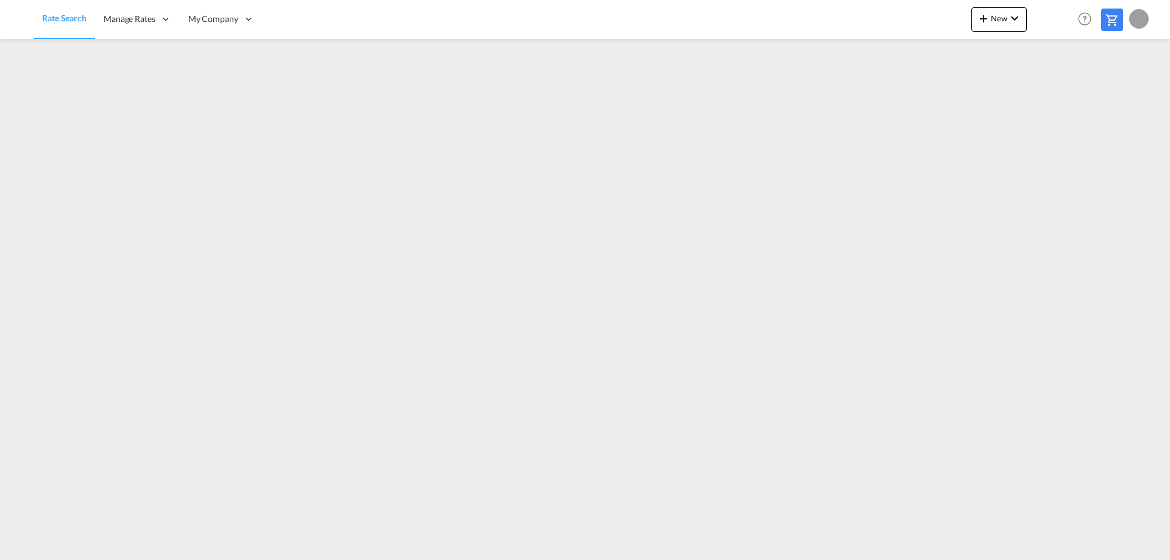  What do you see at coordinates (64, 18) in the screenshot?
I see `span: Rate Search` at bounding box center [64, 18].